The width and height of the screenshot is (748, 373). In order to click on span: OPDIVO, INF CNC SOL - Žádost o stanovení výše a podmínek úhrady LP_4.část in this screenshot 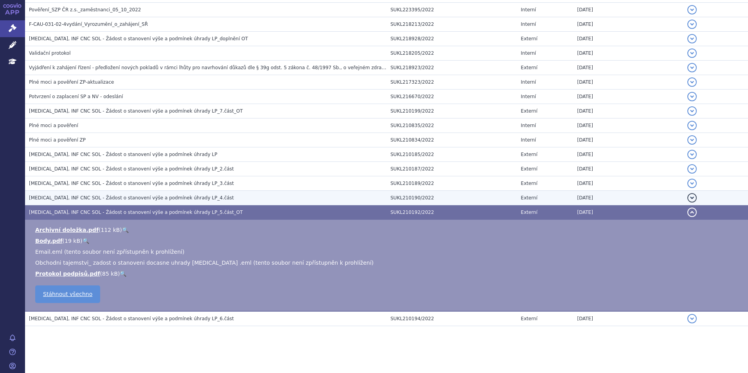, I will do `click(131, 198)`.